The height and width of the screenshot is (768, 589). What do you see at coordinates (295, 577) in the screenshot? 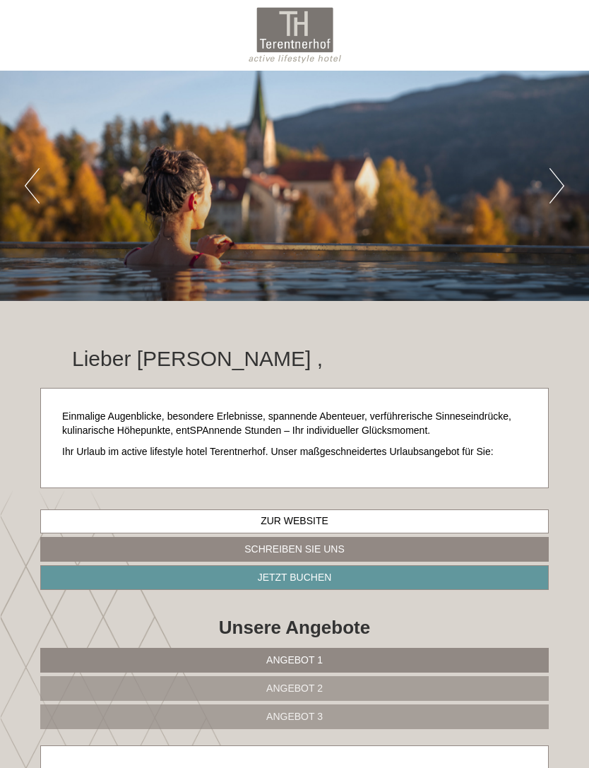
I see `a: Jetzt buchen` at bounding box center [295, 577].